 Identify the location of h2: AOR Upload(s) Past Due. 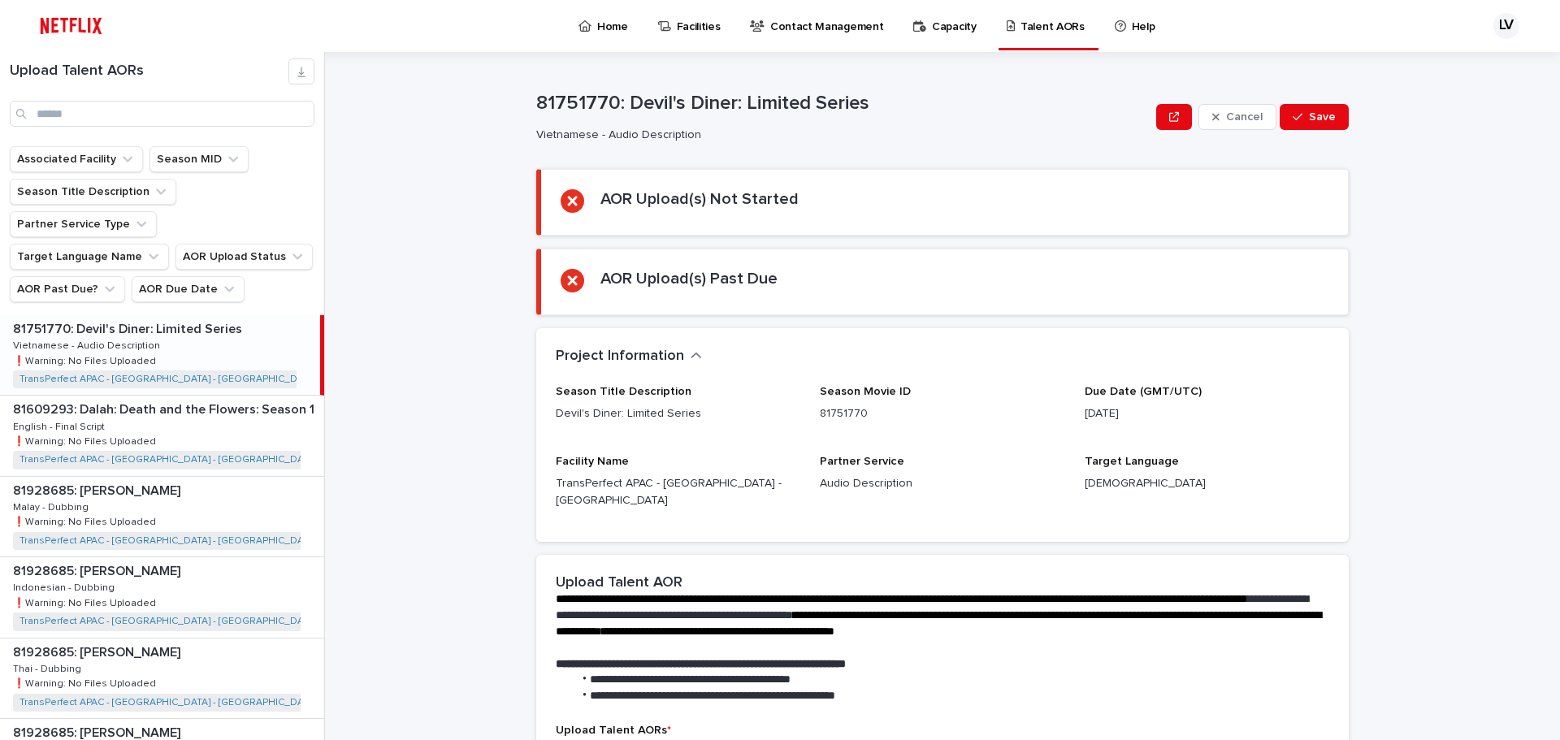
(689, 279).